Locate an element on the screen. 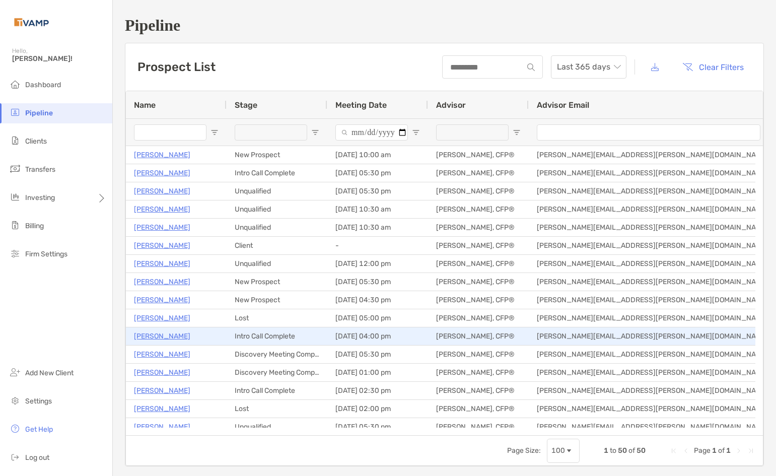 The width and height of the screenshot is (776, 476). img: clients icon is located at coordinates (15, 140).